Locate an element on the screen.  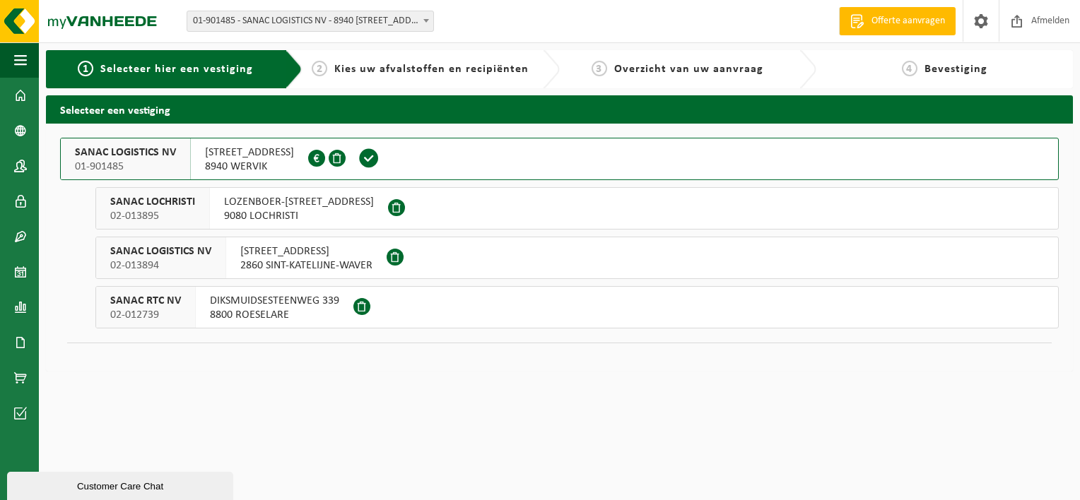
h2: Selecteer een vestiging is located at coordinates (559, 109).